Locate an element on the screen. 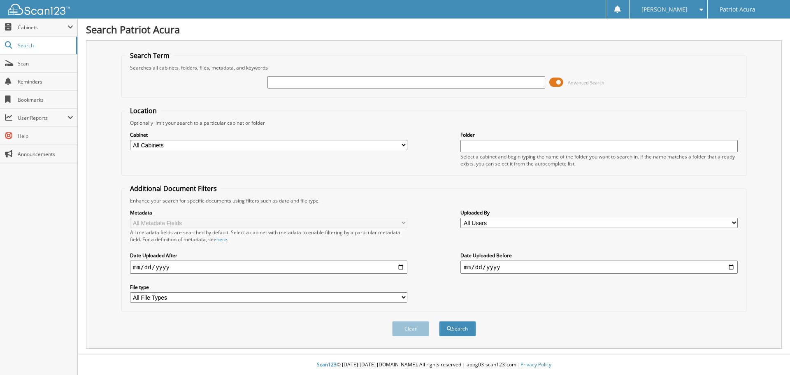 The height and width of the screenshot is (375, 790). label: Cabinet is located at coordinates (269, 135).